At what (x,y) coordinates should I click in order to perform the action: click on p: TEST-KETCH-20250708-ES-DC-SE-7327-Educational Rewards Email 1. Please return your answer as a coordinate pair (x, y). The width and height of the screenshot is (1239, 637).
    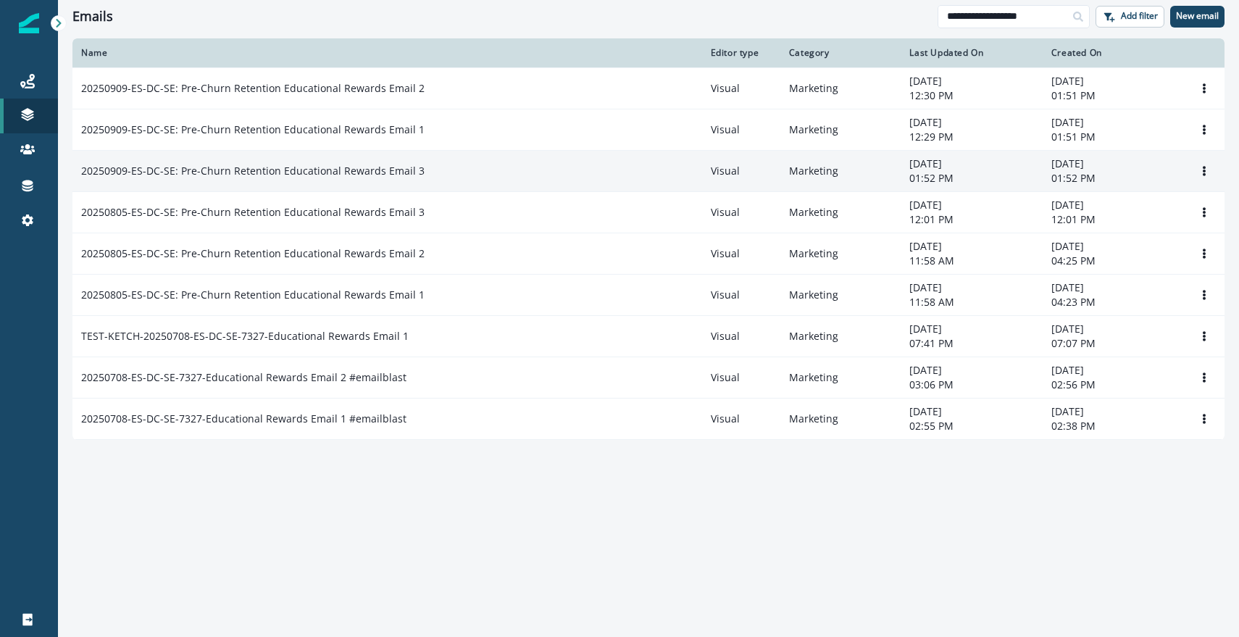
    Looking at the image, I should click on (245, 336).